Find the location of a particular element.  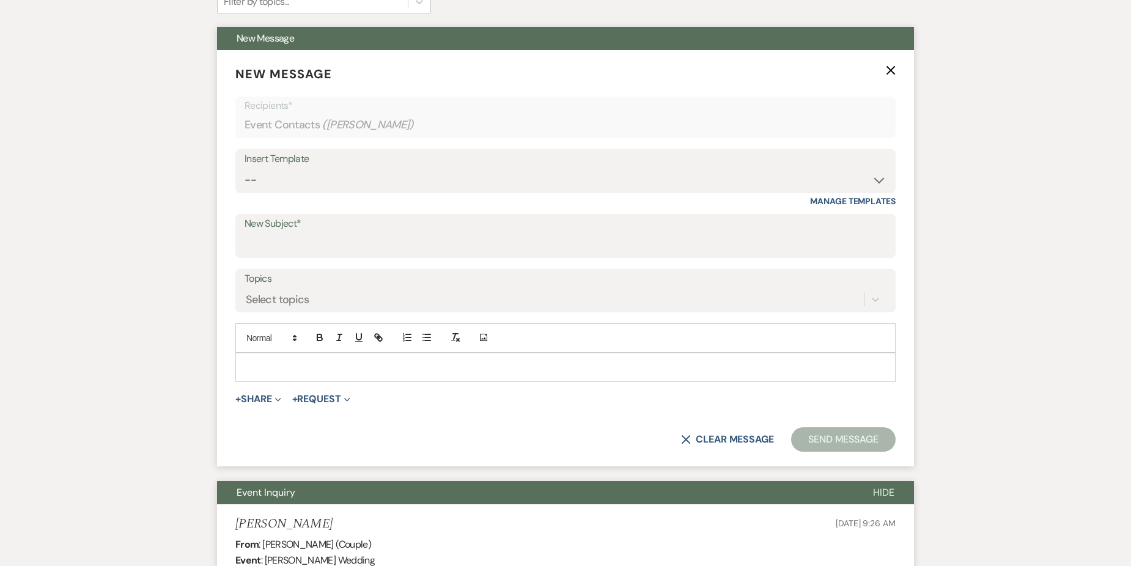

button: Hide is located at coordinates (884, 493).